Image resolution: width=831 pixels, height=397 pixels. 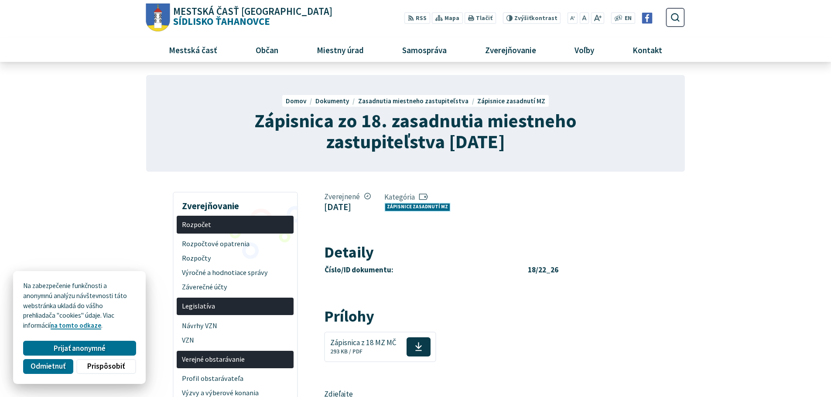 What do you see at coordinates (235, 225) in the screenshot?
I see `span: Rozpočet` at bounding box center [235, 225].